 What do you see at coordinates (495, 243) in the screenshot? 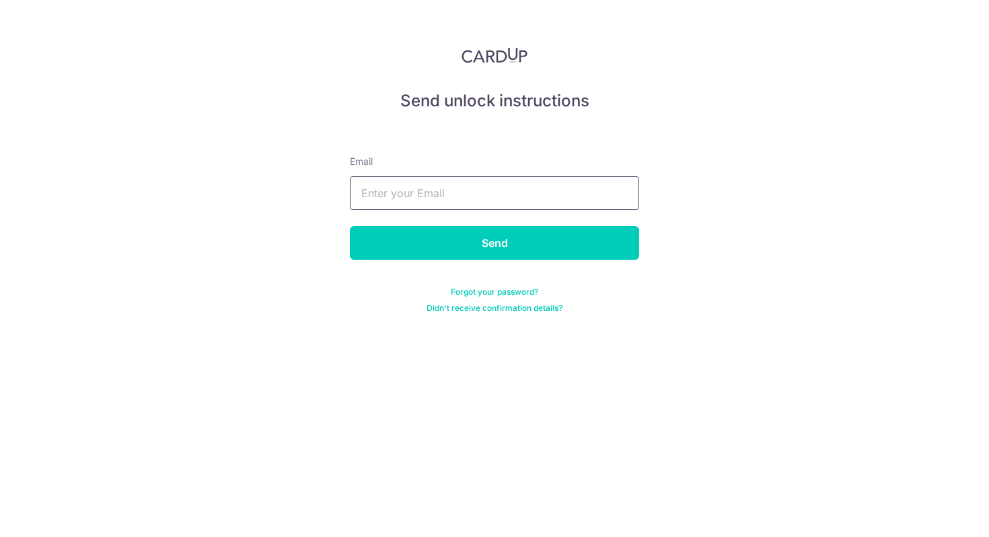
I see `input: Send` at bounding box center [495, 243].